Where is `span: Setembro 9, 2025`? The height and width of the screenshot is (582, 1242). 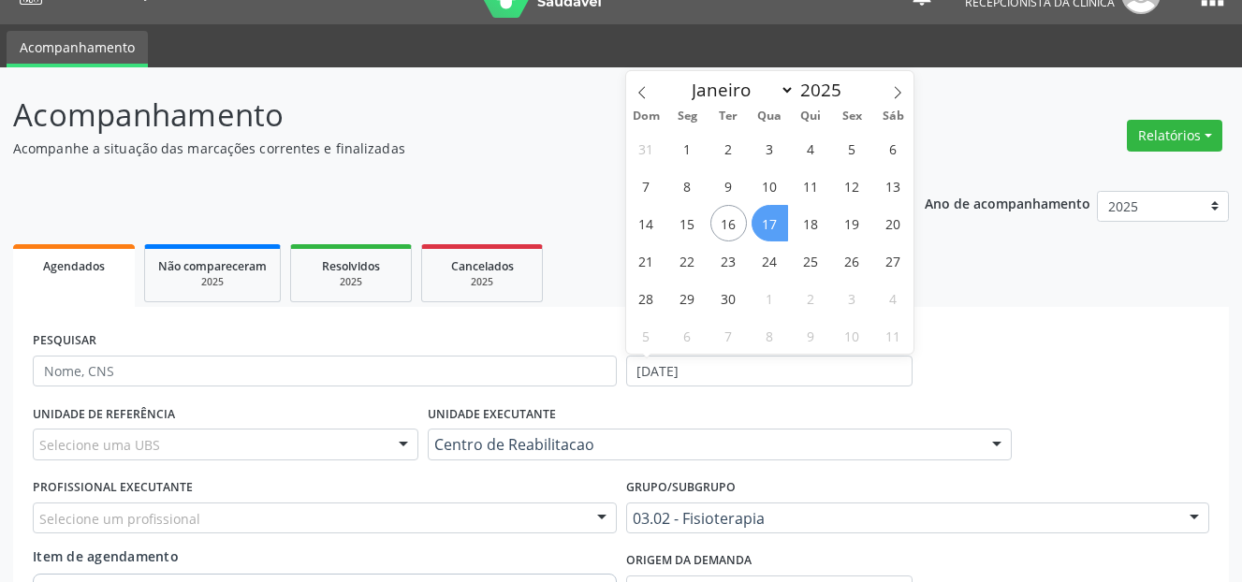
span: Setembro 9, 2025 is located at coordinates (728, 185).